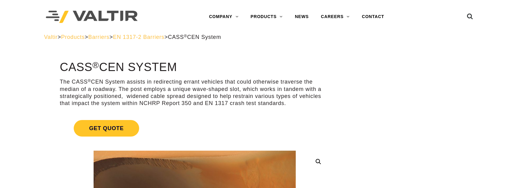 The height and width of the screenshot is (188, 519). I want to click on a: Get Quote, so click(194, 128).